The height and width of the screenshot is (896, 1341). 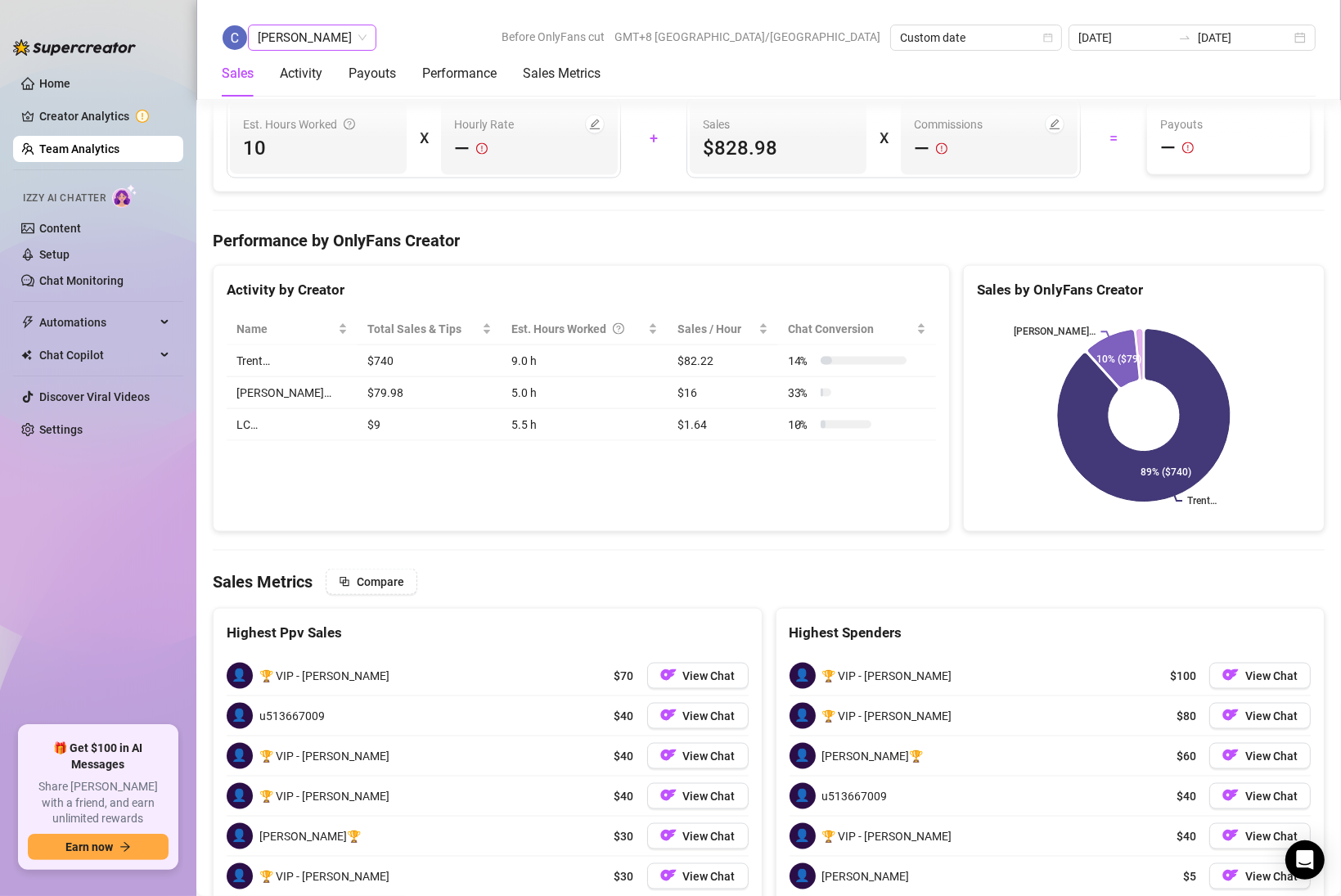 I want to click on article: Hourly Rate, so click(x=483, y=124).